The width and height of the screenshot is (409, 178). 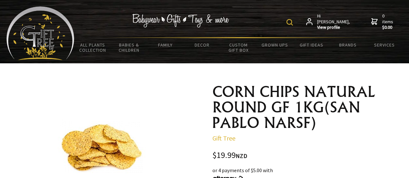 I want to click on div: $19.99, so click(x=307, y=155).